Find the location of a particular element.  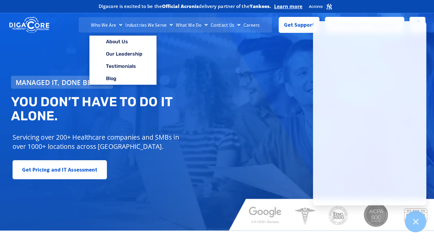

img: Acronis is located at coordinates (320, 6).